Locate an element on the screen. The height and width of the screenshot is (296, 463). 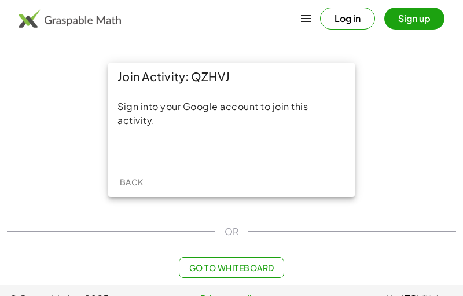
div: Join Activity: QZHVJ is located at coordinates (232, 76).